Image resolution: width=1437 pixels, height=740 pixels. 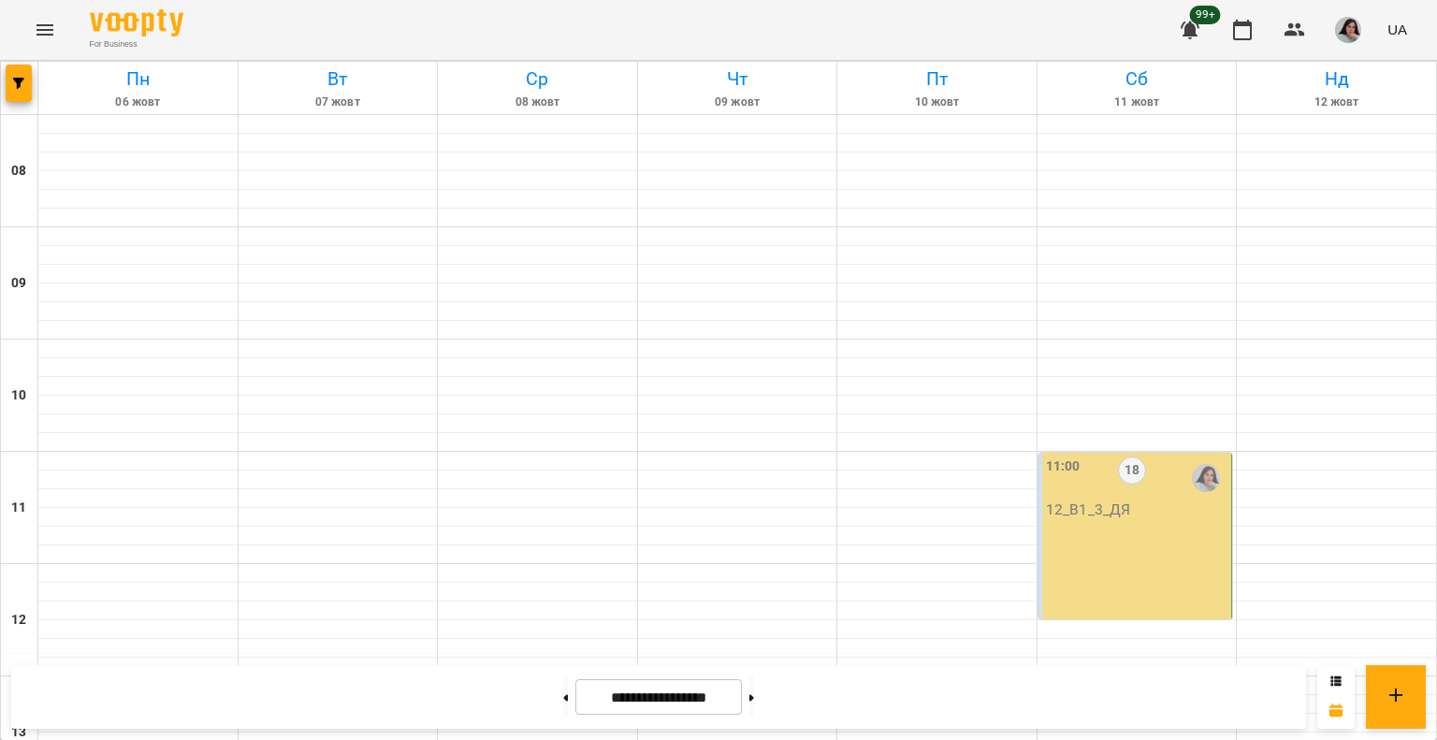 What do you see at coordinates (137, 22) in the screenshot?
I see `img: Voopty Logo` at bounding box center [137, 22].